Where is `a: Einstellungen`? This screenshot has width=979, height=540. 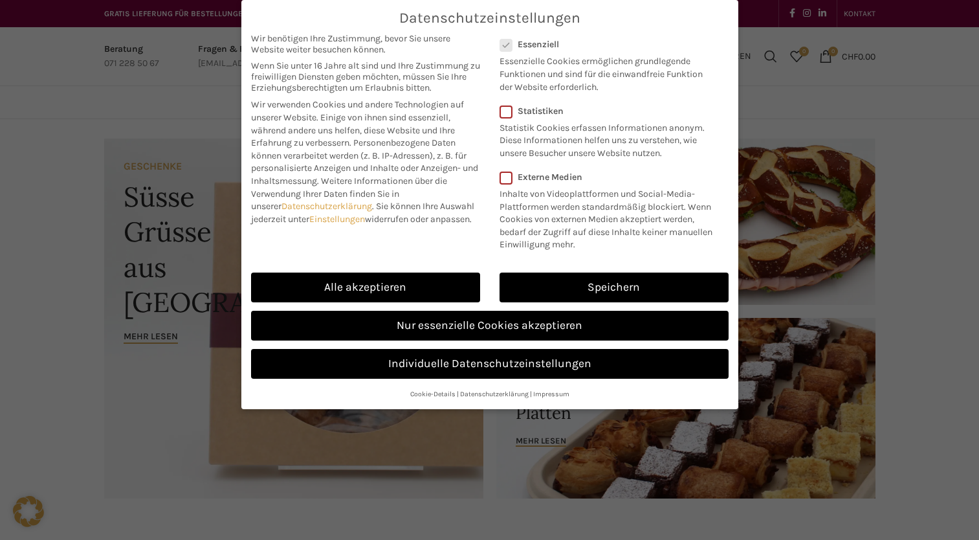
a: Einstellungen is located at coordinates (337, 219).